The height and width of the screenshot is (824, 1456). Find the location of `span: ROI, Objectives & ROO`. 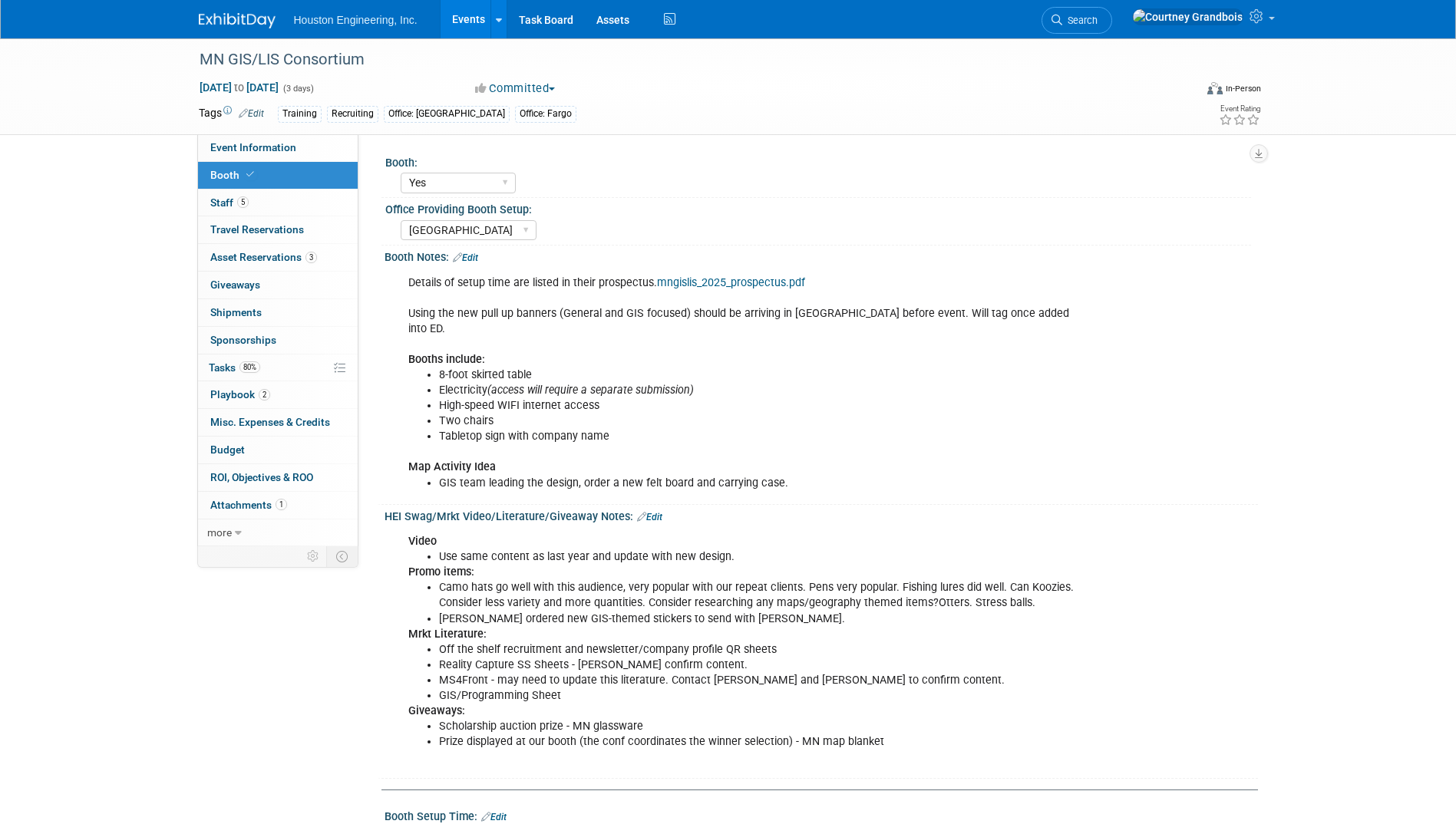

span: ROI, Objectives & ROO is located at coordinates (262, 477).